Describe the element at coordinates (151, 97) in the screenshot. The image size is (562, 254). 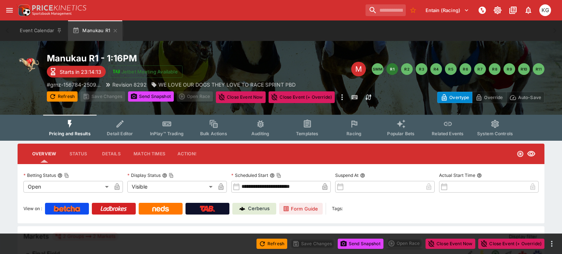
I see `button: Send Snapshot` at that location.